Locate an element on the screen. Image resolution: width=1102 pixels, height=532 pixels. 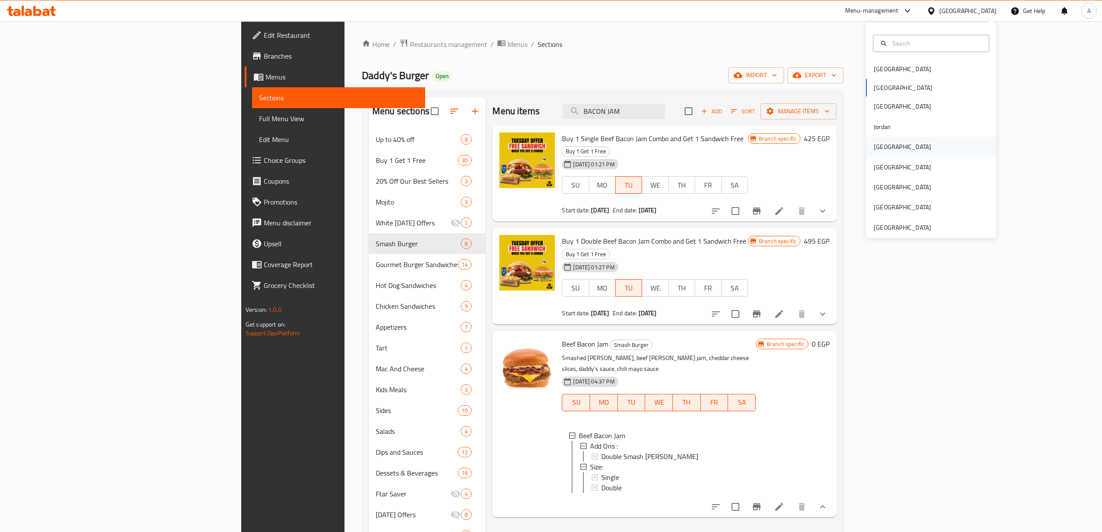
svg: Inactive section is located at coordinates (456, 514).